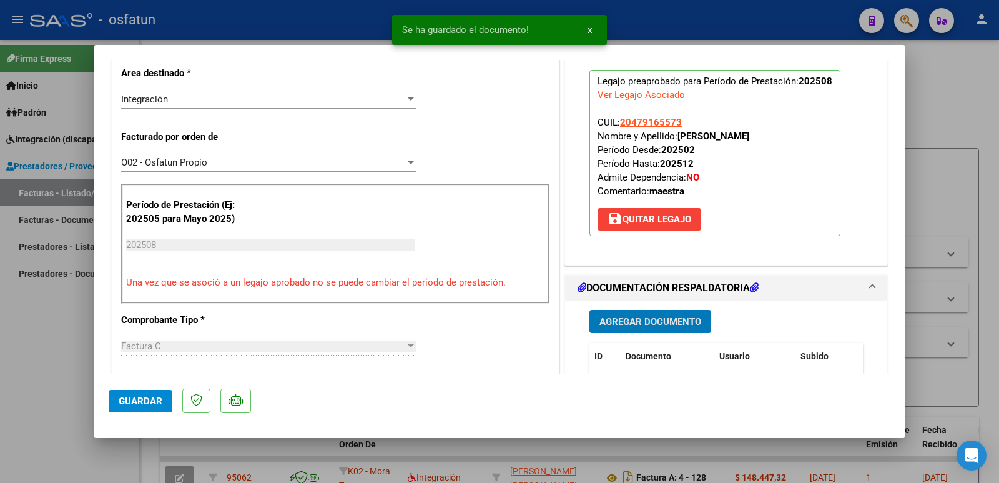 The height and width of the screenshot is (483, 999). Describe the element at coordinates (814, 356) in the screenshot. I see `span: Subido` at that location.